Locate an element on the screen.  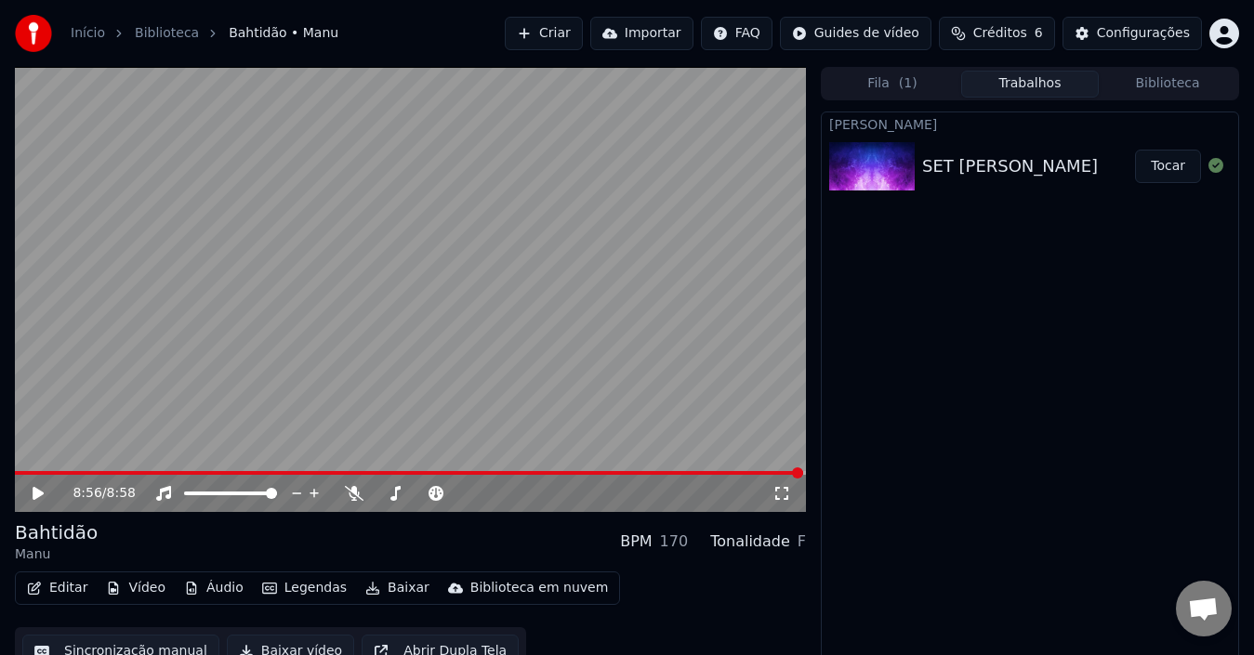
button: Vídeo is located at coordinates (136, 588).